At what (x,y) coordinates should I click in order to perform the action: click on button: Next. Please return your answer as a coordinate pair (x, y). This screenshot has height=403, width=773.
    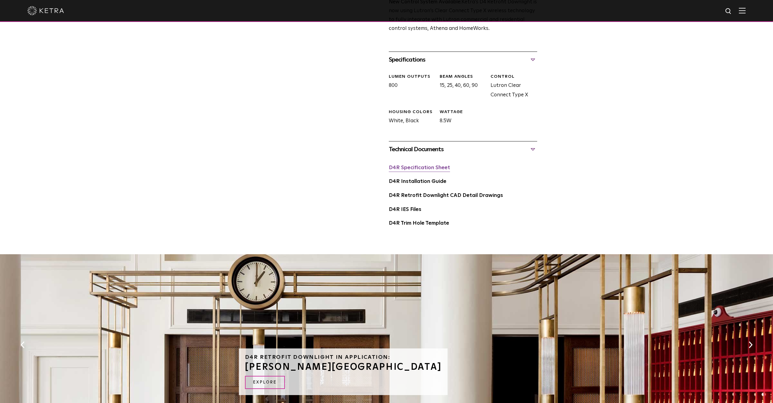
    Looking at the image, I should click on (750, 344).